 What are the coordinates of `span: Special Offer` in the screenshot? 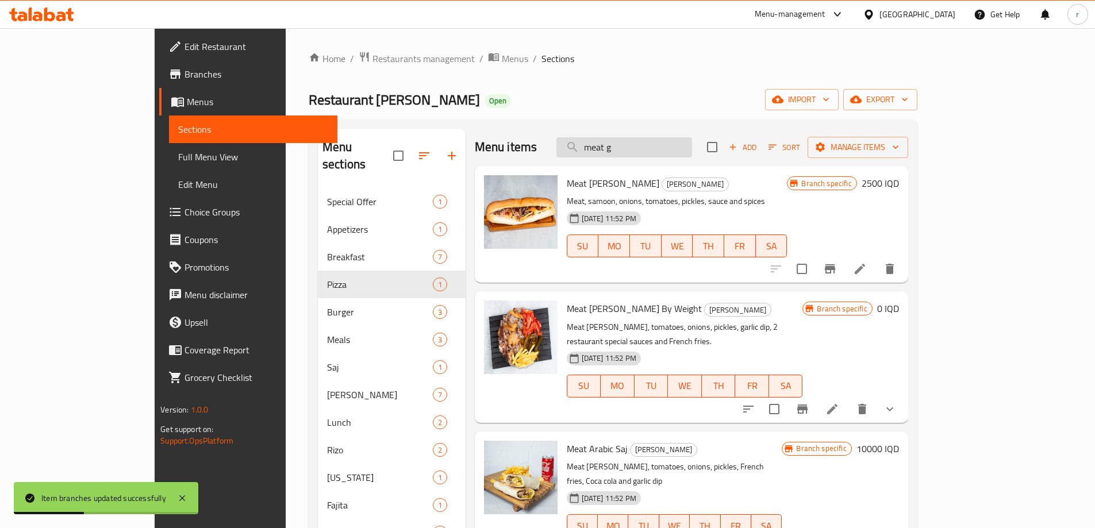 It's located at (380, 202).